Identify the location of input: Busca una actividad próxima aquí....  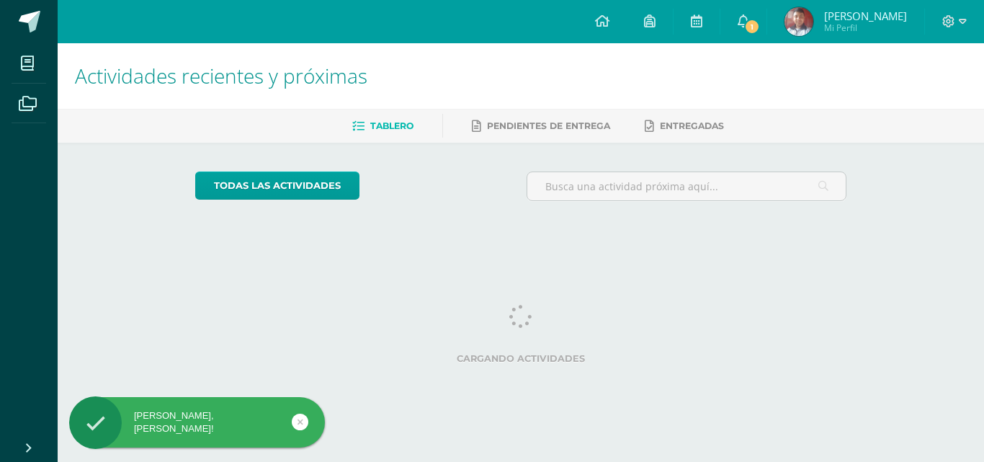
(686, 186).